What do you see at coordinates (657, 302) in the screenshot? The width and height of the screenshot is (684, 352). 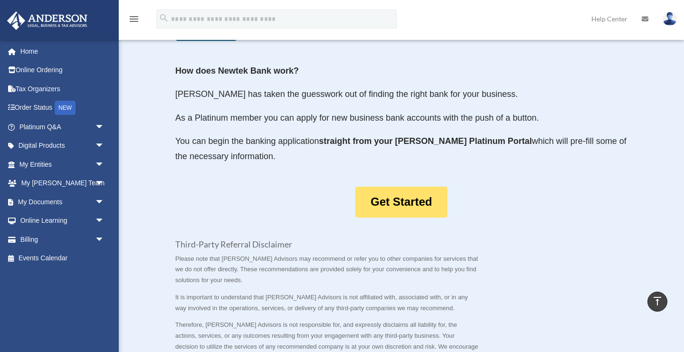 I see `a: vertical_align_top` at bounding box center [657, 302].